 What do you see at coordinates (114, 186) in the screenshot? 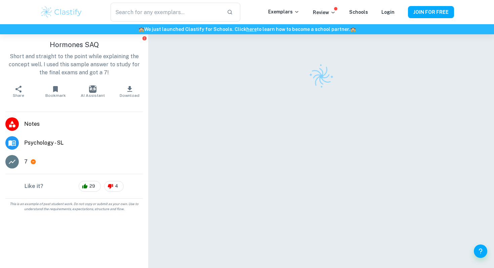
I see `div: 4` at bounding box center [114, 186].